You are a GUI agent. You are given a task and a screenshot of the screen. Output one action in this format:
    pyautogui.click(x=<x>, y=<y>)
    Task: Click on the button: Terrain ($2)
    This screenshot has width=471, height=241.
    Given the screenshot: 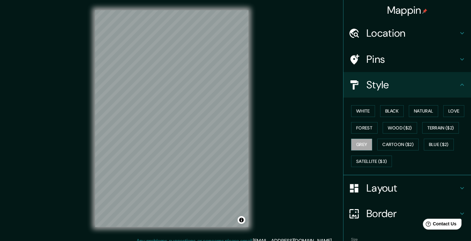 What is the action you would take?
    pyautogui.click(x=440, y=128)
    